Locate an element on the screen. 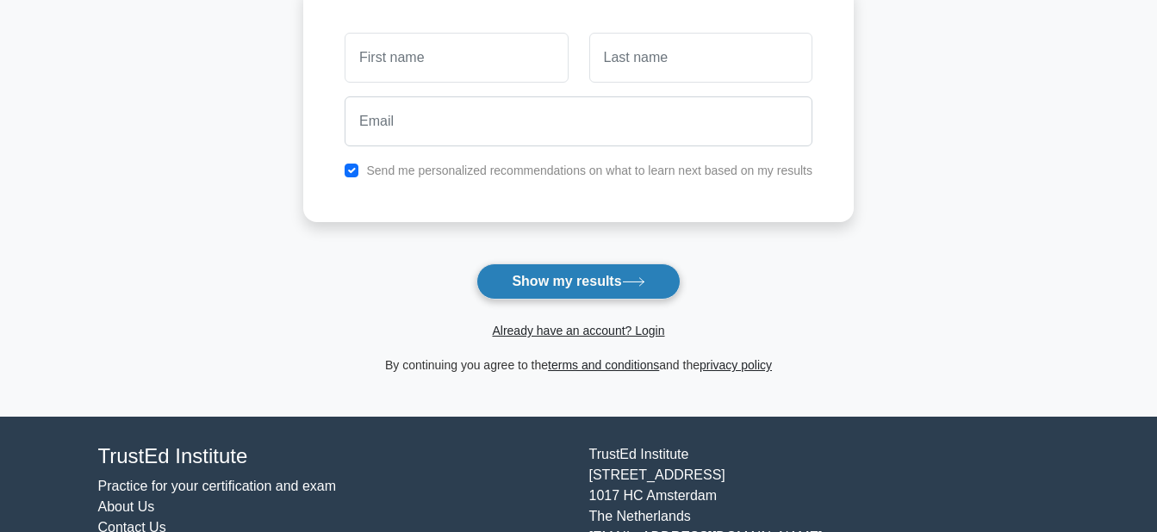 This screenshot has width=1157, height=532. a: About Us is located at coordinates (127, 507).